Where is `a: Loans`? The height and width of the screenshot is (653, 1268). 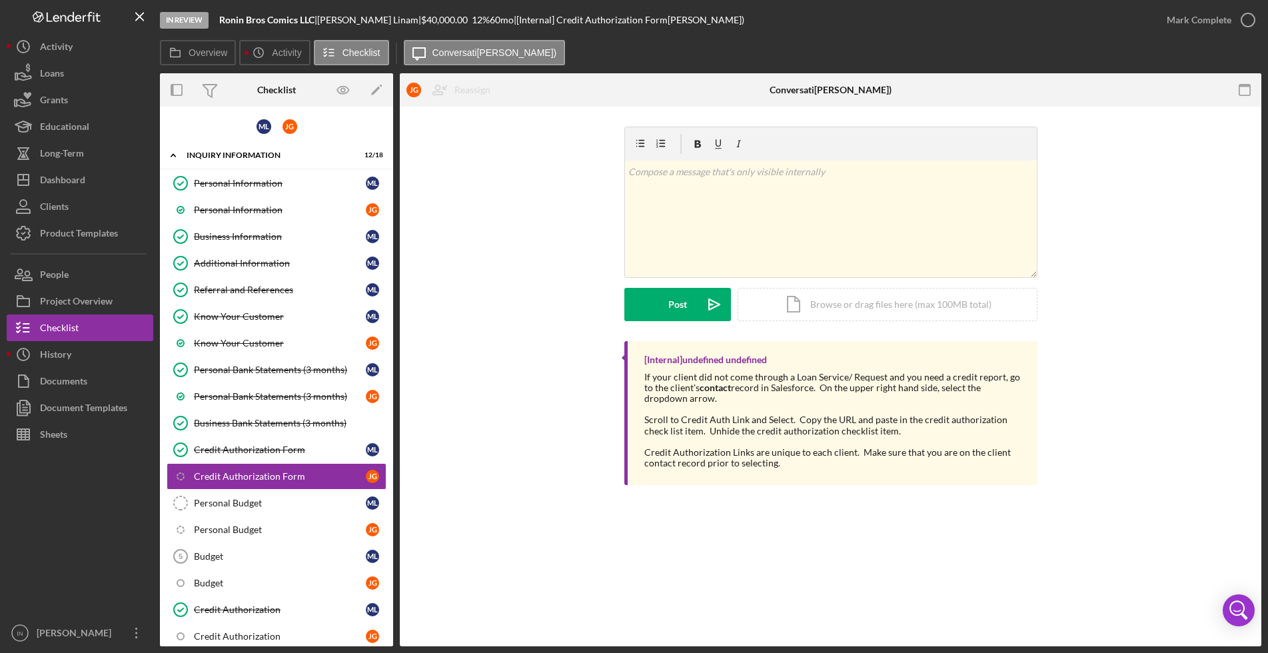 a: Loans is located at coordinates (80, 73).